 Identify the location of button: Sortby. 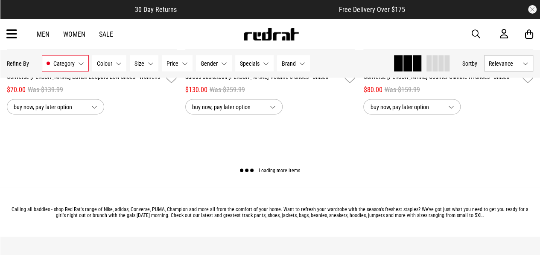
(469, 63).